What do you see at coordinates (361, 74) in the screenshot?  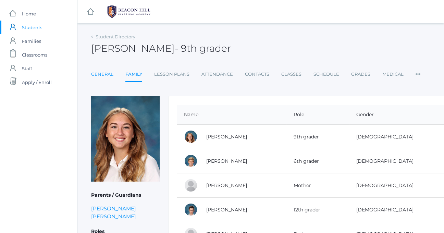 I see `a: Grades` at bounding box center [361, 74].